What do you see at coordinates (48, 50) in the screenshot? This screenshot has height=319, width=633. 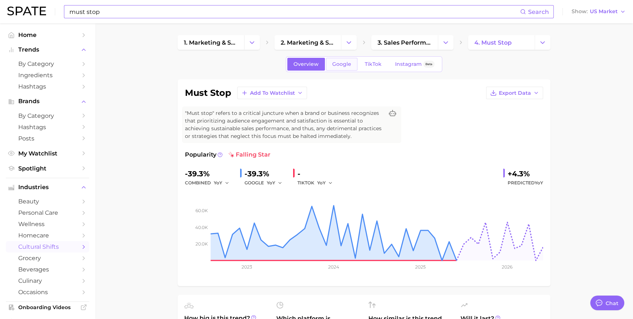 I see `button: Trends` at bounding box center [48, 50].